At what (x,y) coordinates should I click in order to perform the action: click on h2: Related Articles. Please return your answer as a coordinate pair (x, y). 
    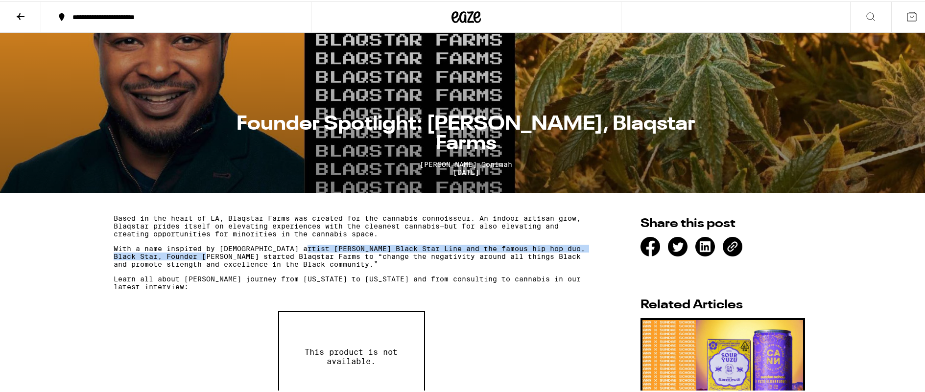
    Looking at the image, I should click on (723, 304).